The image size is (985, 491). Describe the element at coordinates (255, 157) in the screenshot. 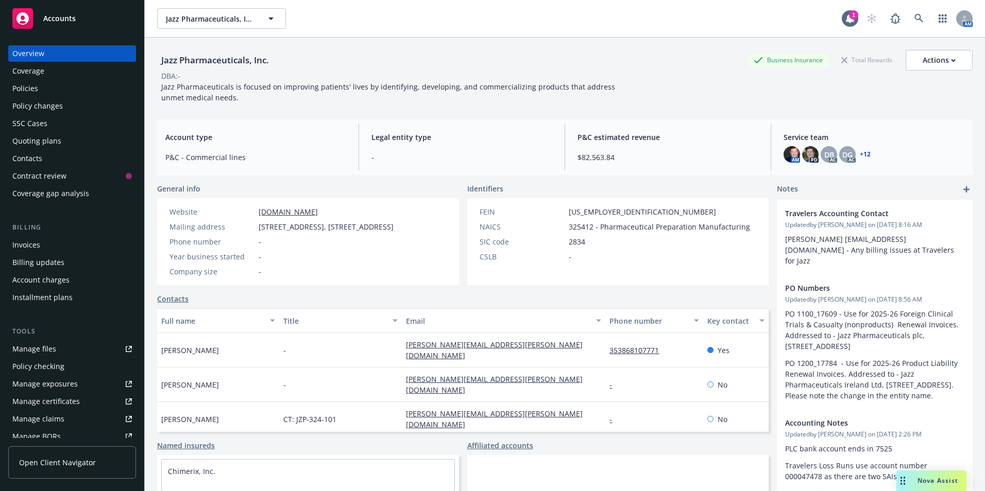

I see `span: P&C - Commercial lines` at that location.